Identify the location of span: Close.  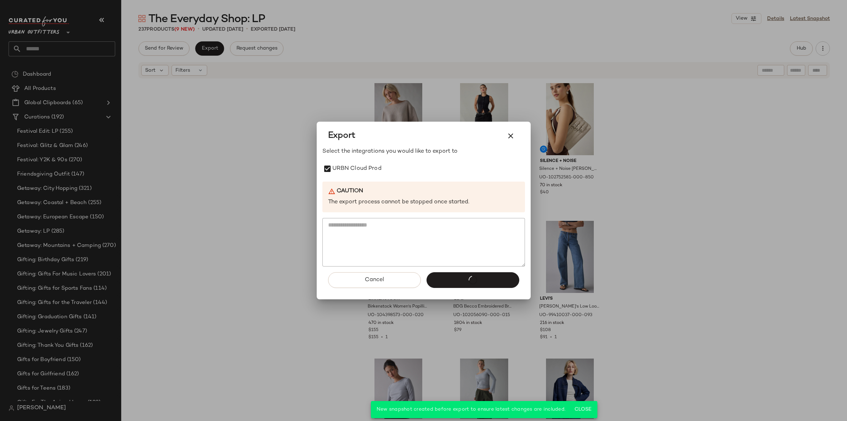
(583, 409).